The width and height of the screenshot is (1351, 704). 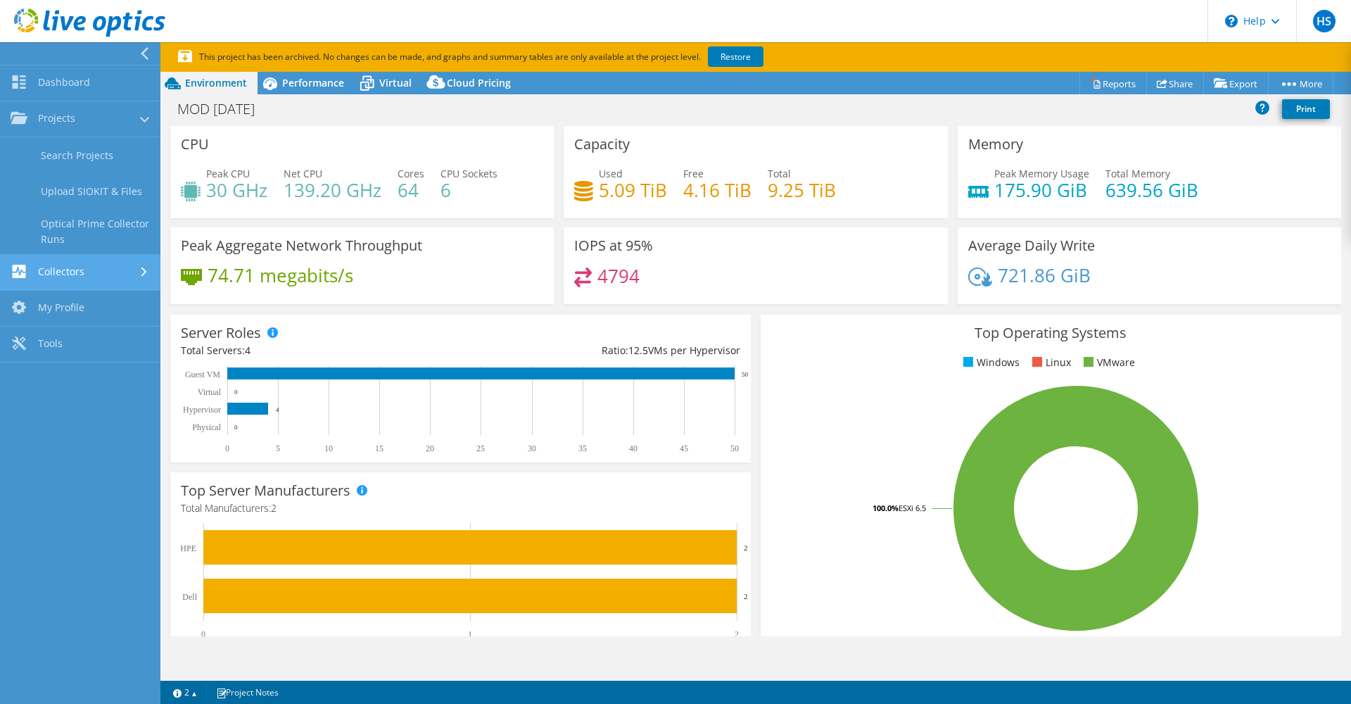 What do you see at coordinates (1306, 109) in the screenshot?
I see `a: Print` at bounding box center [1306, 109].